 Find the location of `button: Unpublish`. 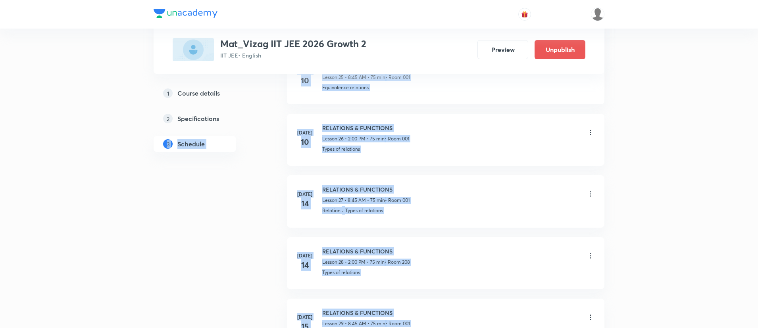

button: Unpublish is located at coordinates (560, 50).